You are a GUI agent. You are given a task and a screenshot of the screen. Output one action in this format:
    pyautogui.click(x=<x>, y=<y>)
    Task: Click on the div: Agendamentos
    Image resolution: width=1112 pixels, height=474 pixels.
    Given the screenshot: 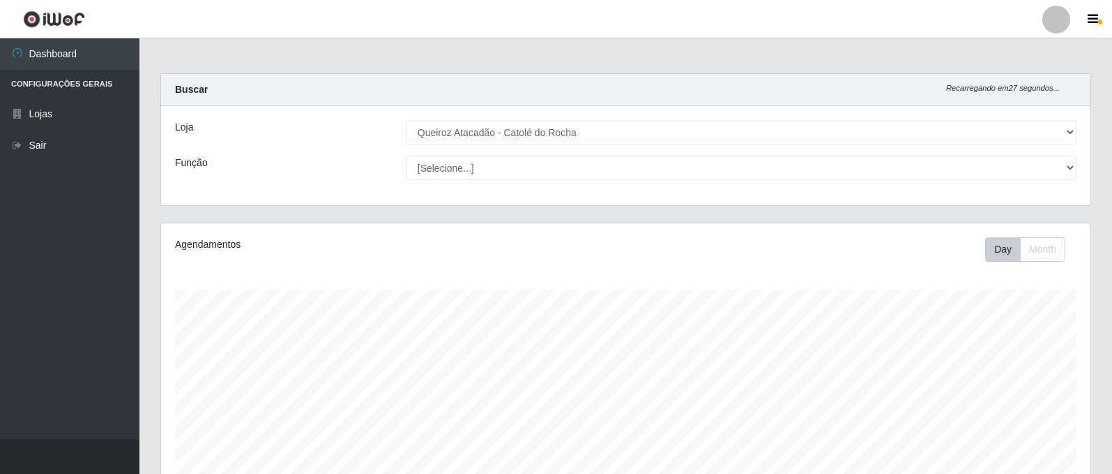 What is the action you would take?
    pyautogui.click(x=356, y=244)
    